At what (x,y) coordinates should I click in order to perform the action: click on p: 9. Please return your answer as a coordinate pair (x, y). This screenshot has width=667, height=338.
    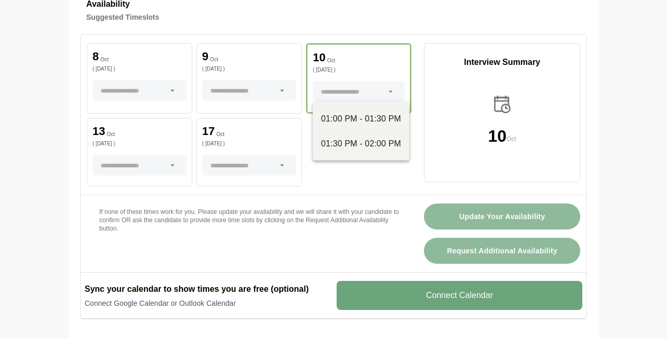
    Looking at the image, I should click on (205, 57).